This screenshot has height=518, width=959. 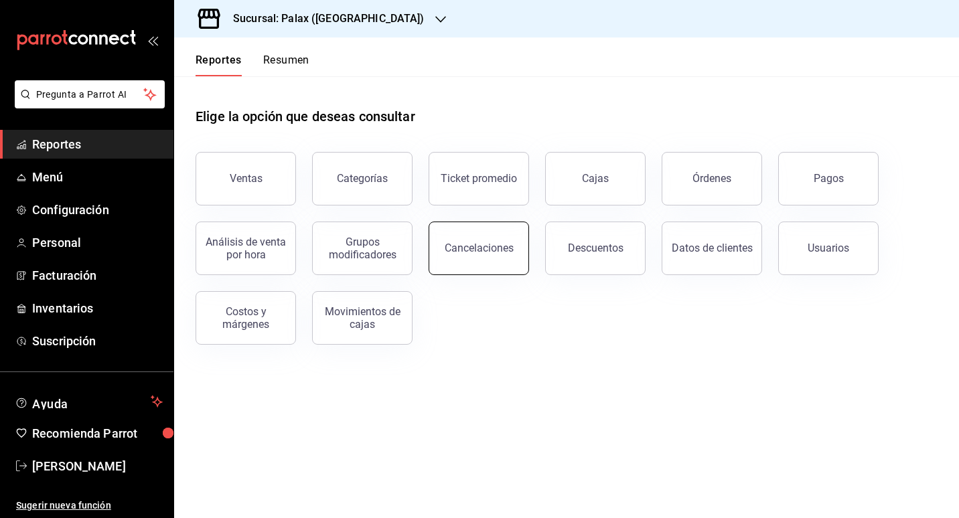 What do you see at coordinates (84, 433) in the screenshot?
I see `font: Recomienda Parrot` at bounding box center [84, 433].